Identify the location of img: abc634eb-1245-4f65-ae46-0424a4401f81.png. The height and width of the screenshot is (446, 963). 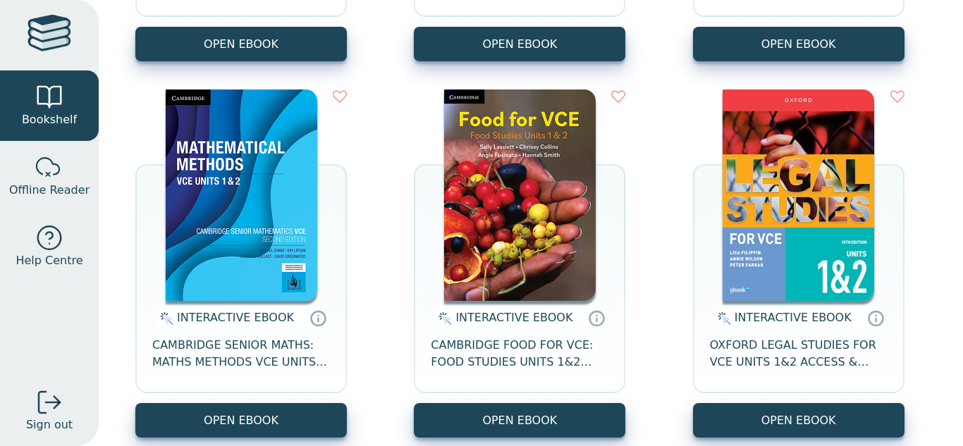
(519, 195).